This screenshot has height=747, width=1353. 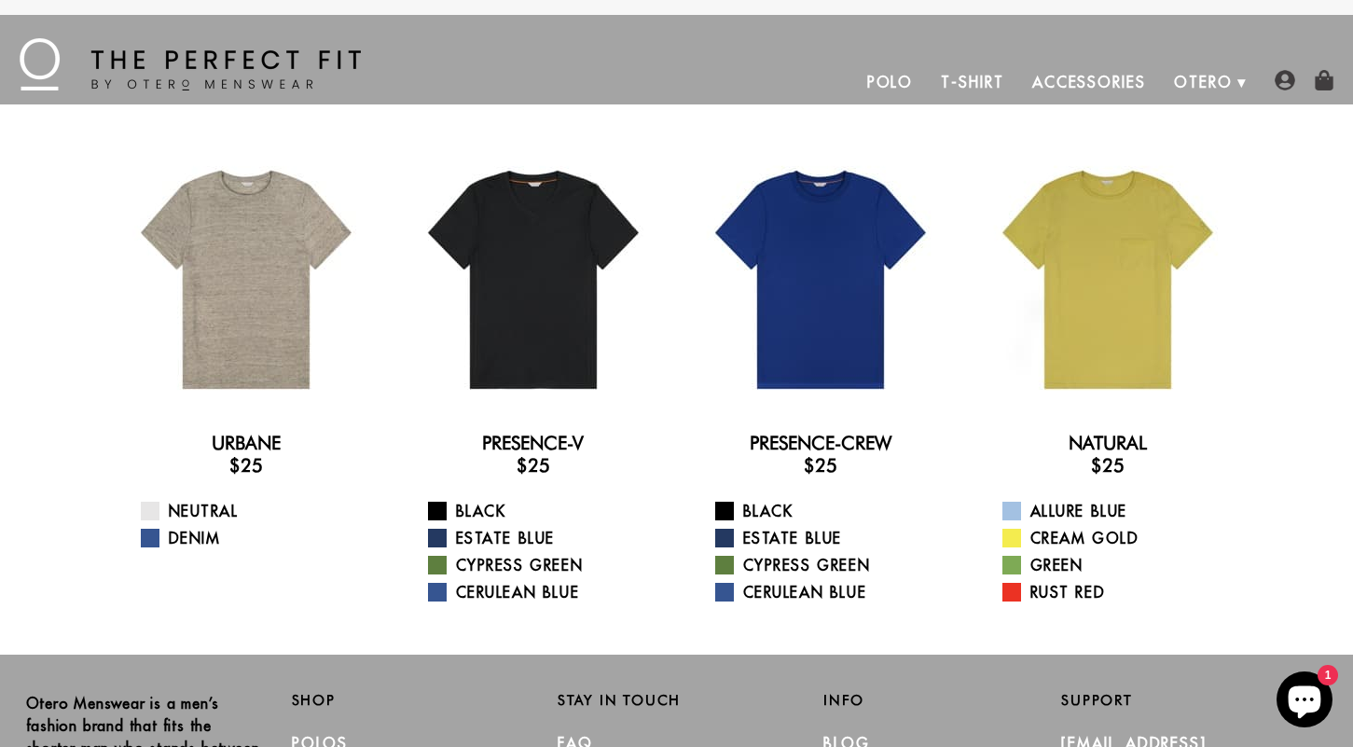 What do you see at coordinates (1107, 443) in the screenshot?
I see `a: Natural` at bounding box center [1107, 443].